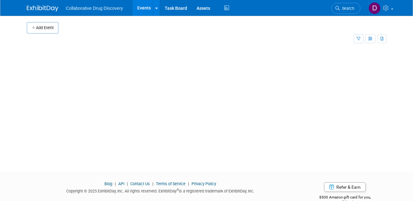 Image resolution: width=413 pixels, height=201 pixels. What do you see at coordinates (345, 187) in the screenshot?
I see `a: Refer & Earn` at bounding box center [345, 187].